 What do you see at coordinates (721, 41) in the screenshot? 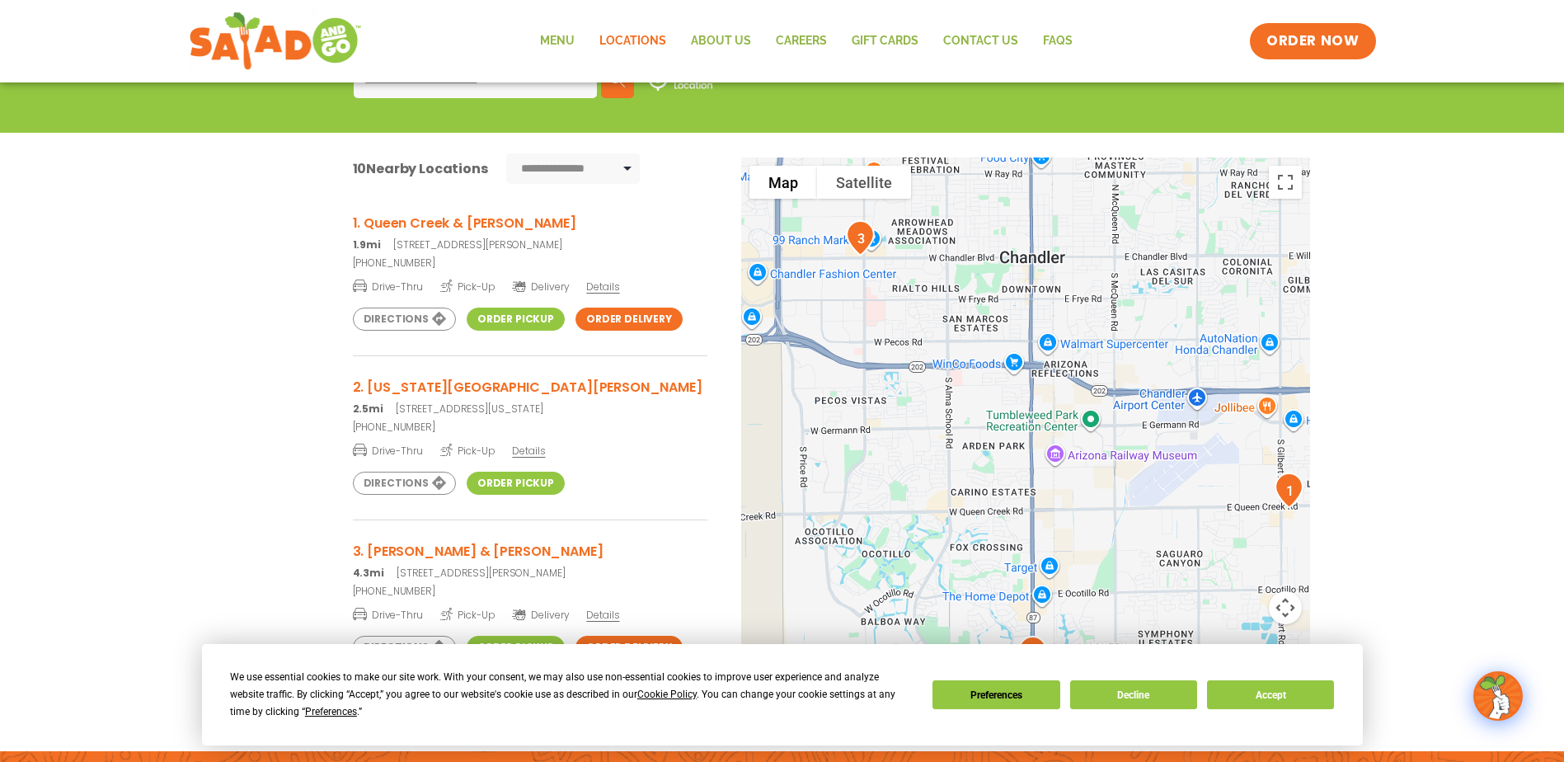
I see `a: About Us` at bounding box center [721, 41].